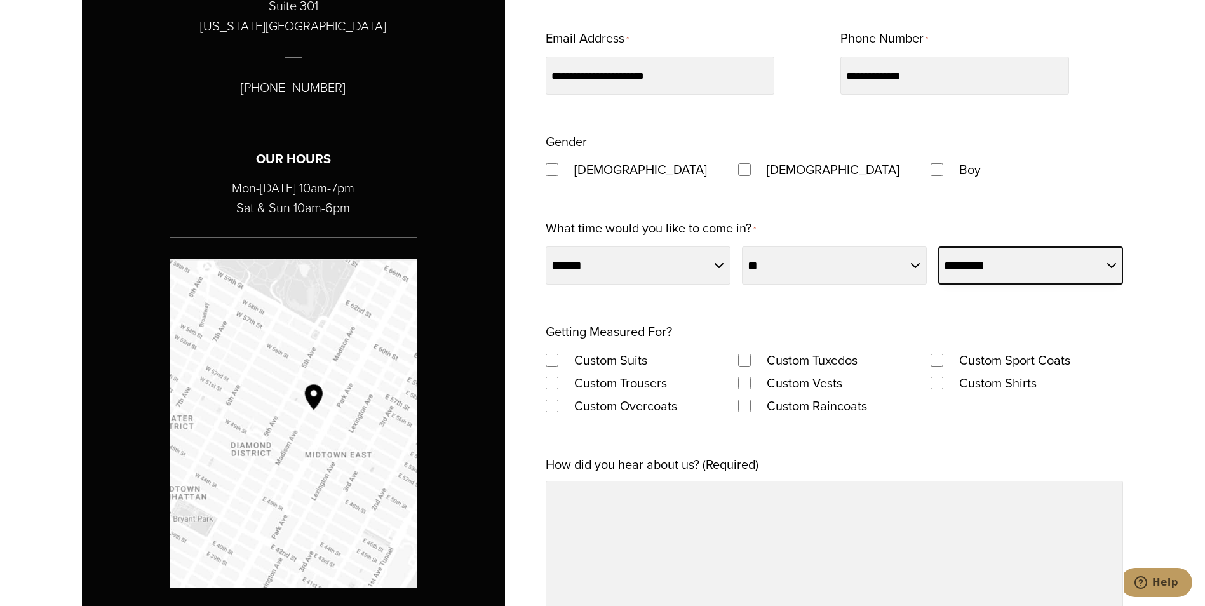  Describe the element at coordinates (294, 423) in the screenshot. I see `a: Map to Alan David Custom` at that location.